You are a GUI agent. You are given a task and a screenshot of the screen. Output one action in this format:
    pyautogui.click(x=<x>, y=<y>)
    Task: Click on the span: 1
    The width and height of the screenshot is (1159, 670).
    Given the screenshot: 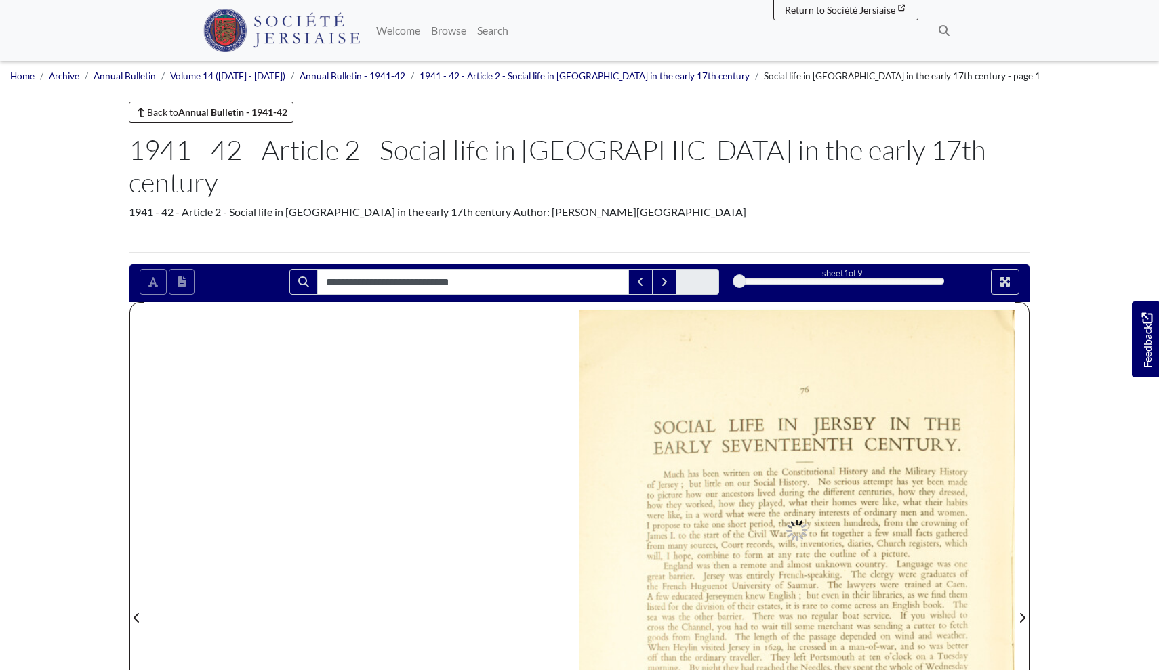 What is the action you would take?
    pyautogui.click(x=846, y=273)
    